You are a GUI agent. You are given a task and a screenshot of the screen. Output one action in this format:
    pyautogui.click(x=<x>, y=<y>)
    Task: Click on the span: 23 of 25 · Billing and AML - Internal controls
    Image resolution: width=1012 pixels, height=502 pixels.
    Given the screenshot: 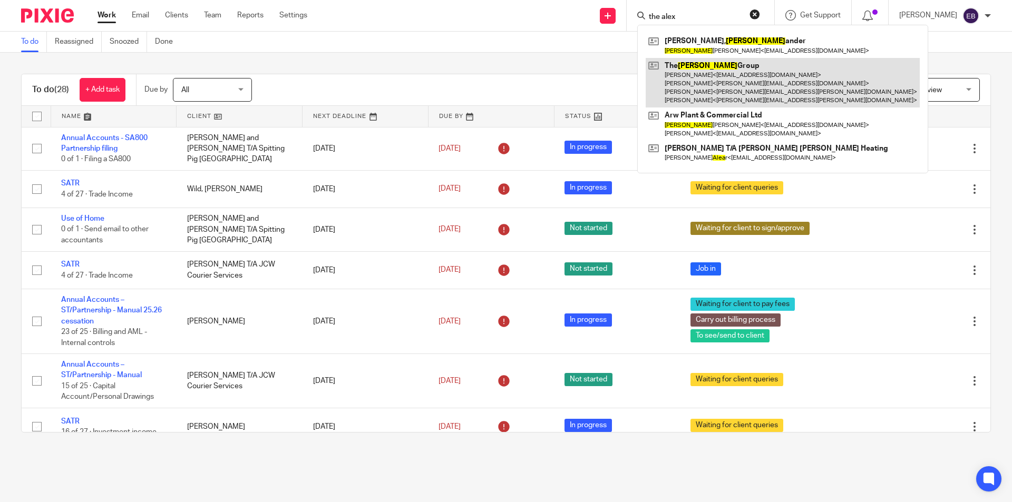 What is the action you would take?
    pyautogui.click(x=104, y=337)
    